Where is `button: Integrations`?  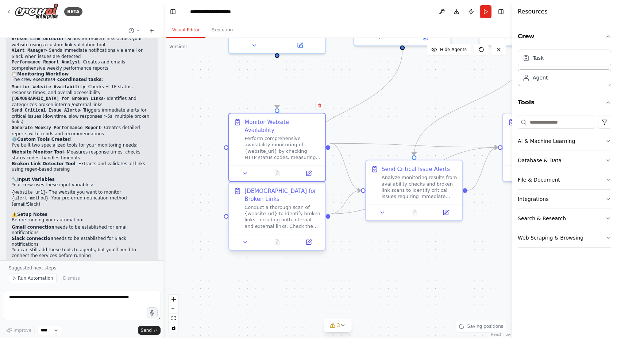 button: Integrations is located at coordinates (564, 199).